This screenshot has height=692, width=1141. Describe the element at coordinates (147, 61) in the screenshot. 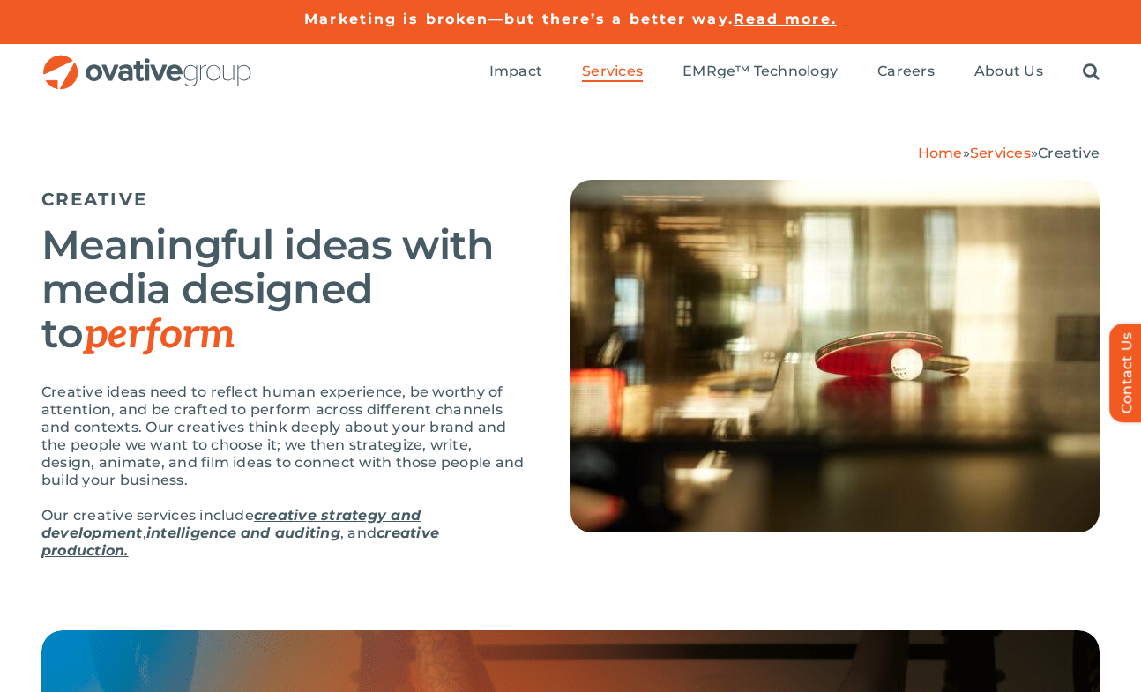

I see `a: OG_Full_horizontal_RGB` at that location.